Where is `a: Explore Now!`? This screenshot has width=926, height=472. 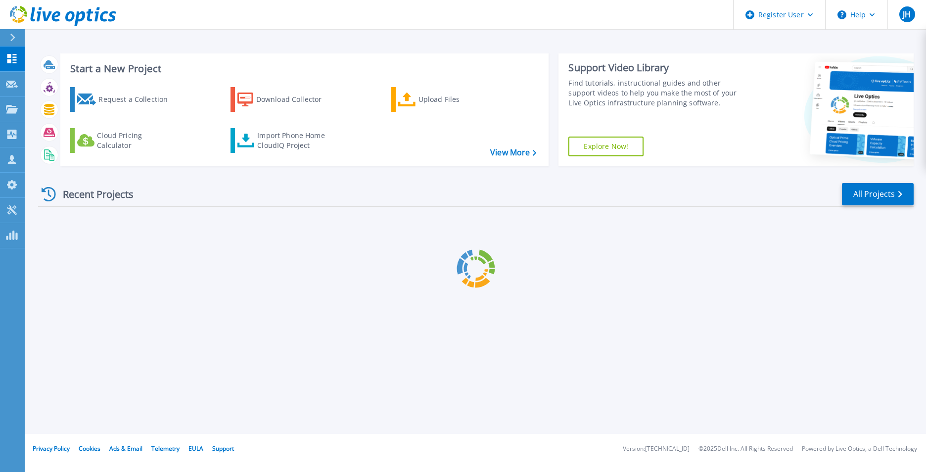 a: Explore Now! is located at coordinates (606, 146).